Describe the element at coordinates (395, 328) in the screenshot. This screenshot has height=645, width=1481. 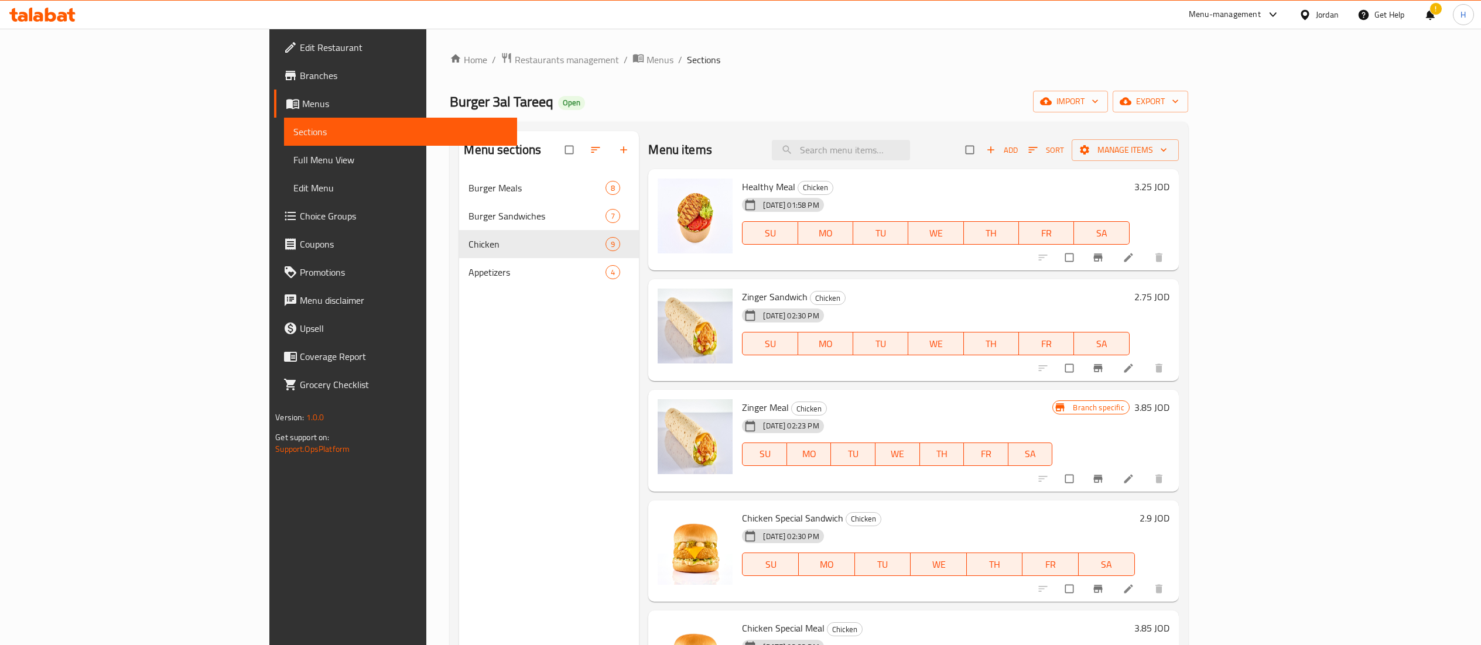
I see `a: Upsell` at that location.